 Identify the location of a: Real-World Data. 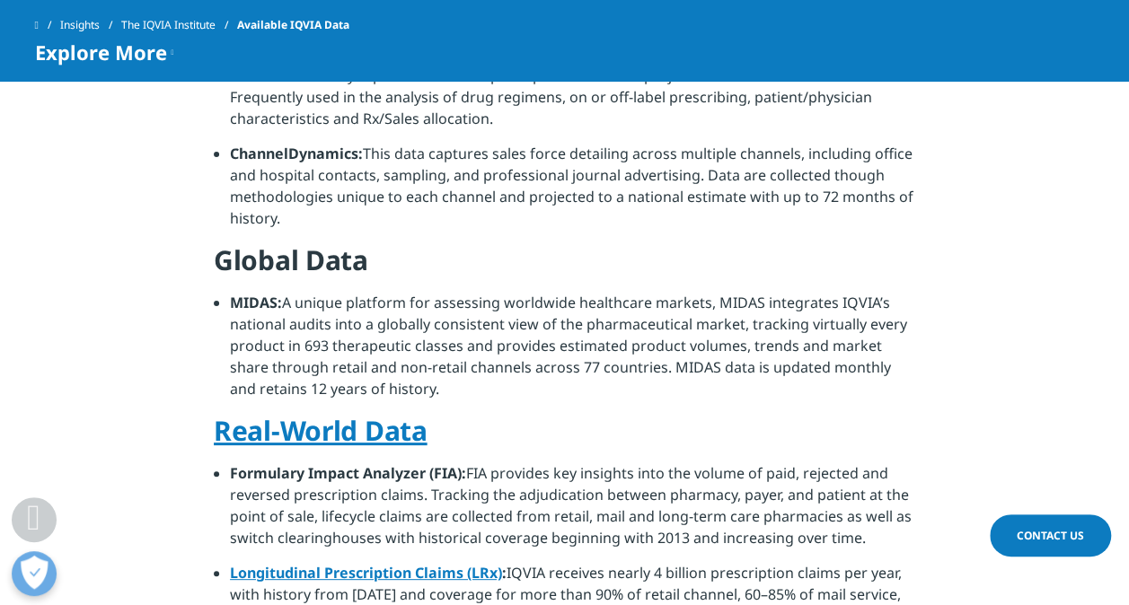
(321, 430).